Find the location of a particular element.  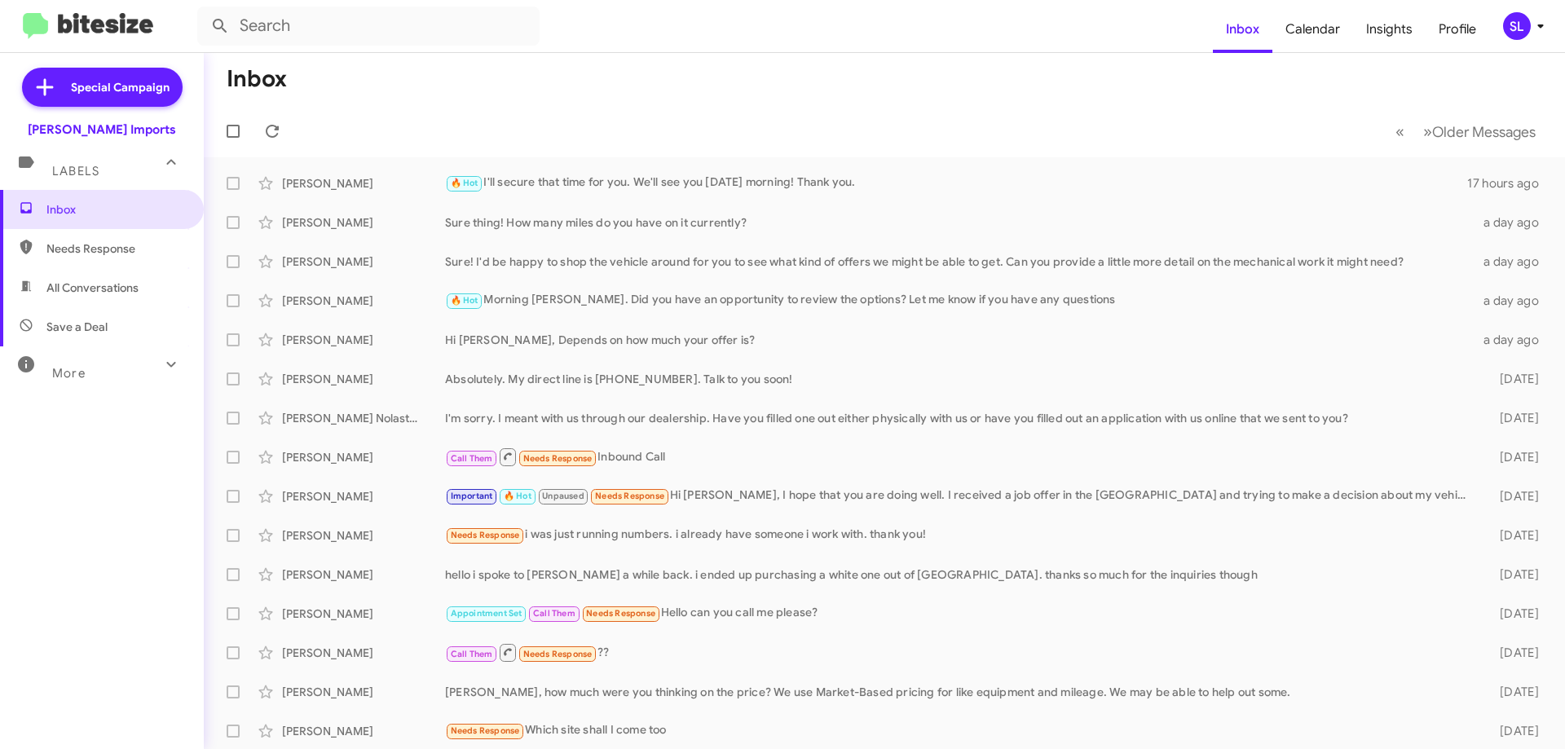

div: I'm sorry. I meant with us through our dealership. Have you filled one out either physically with... is located at coordinates (959, 418).